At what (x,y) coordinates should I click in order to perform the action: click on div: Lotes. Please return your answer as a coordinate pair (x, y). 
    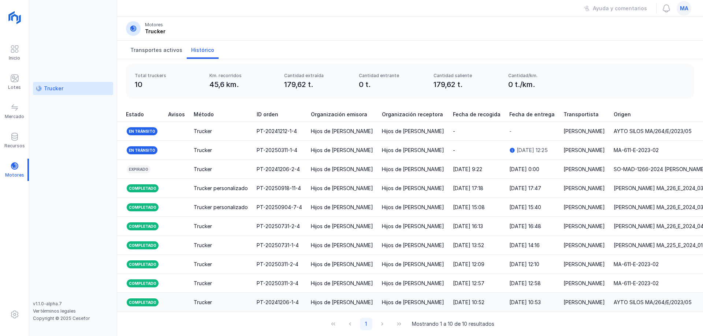
    Looking at the image, I should click on (14, 87).